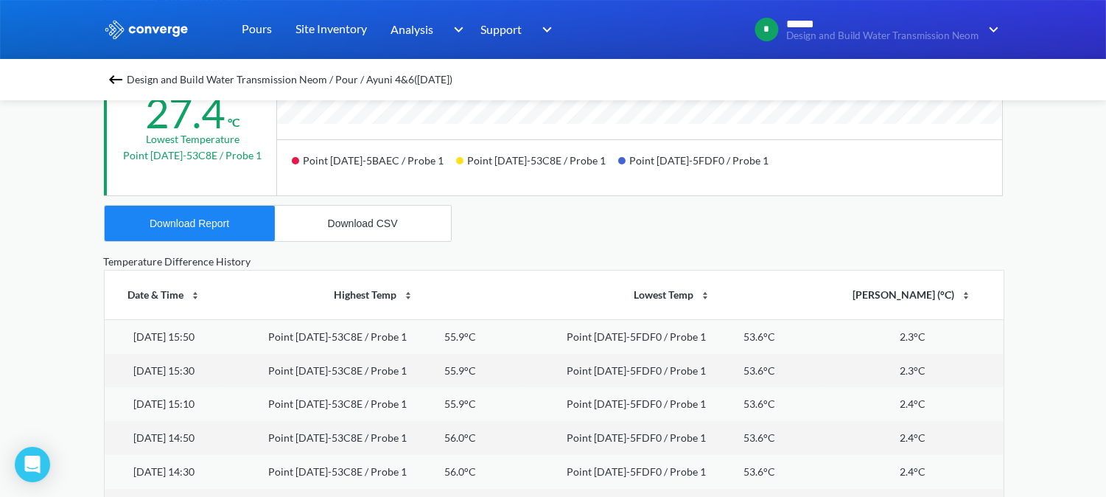  Describe the element at coordinates (189, 223) in the screenshot. I see `div: Download Report` at that location.